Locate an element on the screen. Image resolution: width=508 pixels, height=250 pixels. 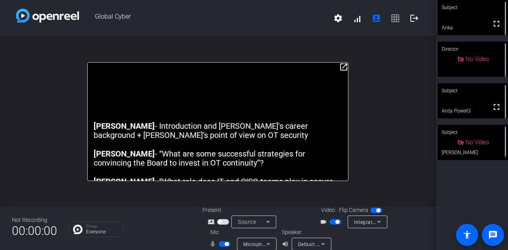
span: 00:00:00 is located at coordinates (34, 231).